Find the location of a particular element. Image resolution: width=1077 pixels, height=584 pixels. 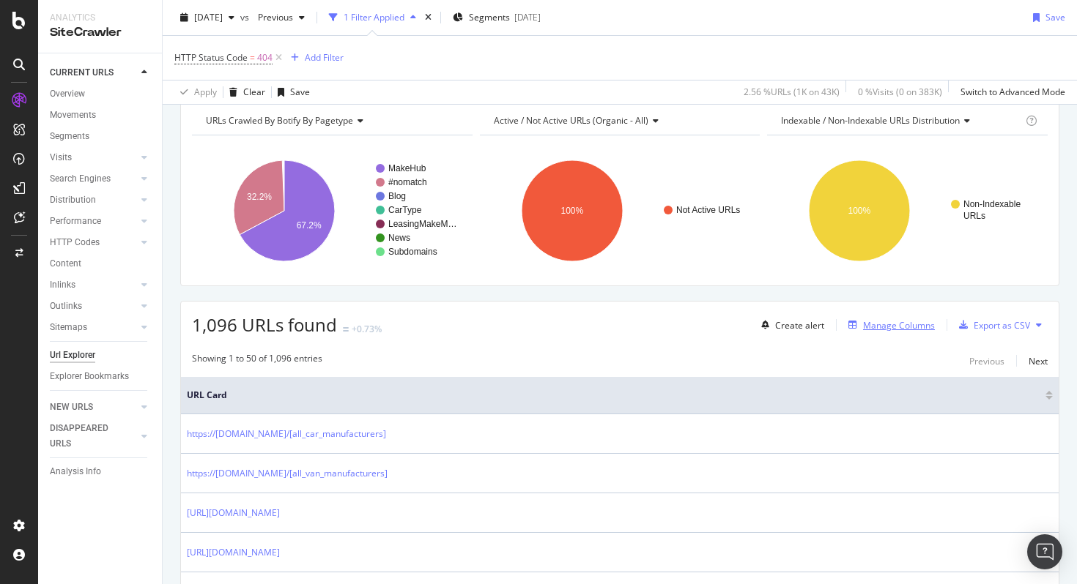

text: Not Active URLs is located at coordinates (707, 210).